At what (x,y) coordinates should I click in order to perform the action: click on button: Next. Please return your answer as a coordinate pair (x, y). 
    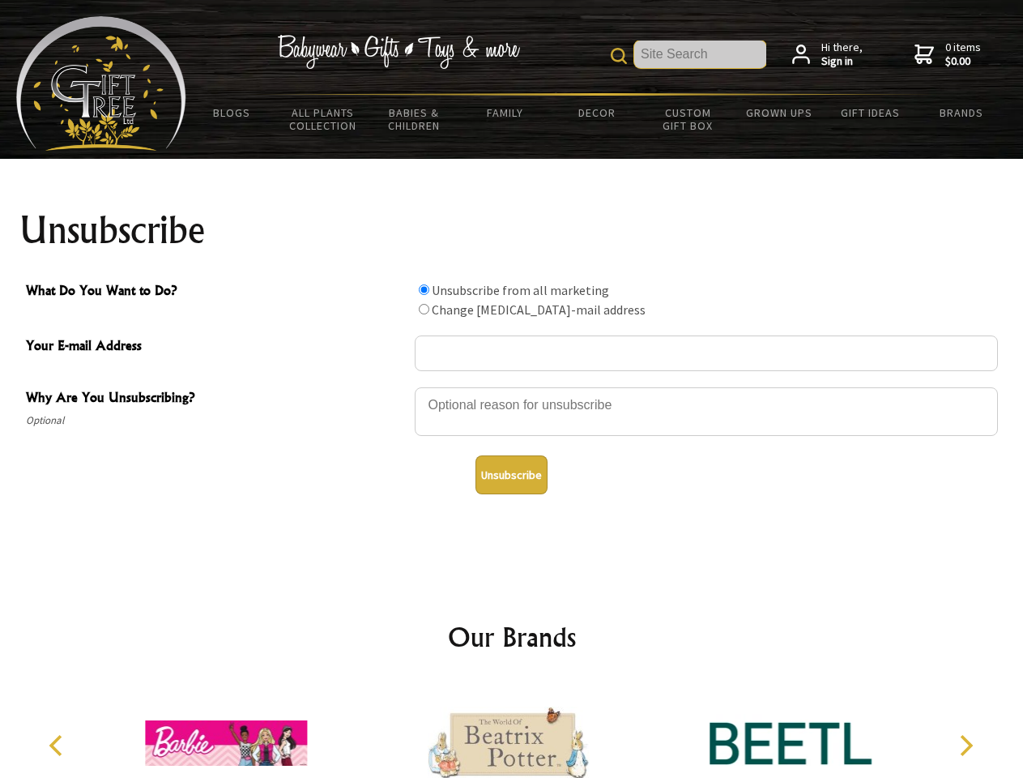
    Looking at the image, I should click on (966, 745).